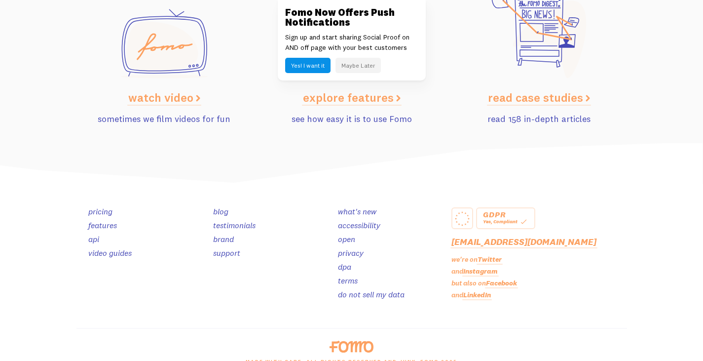 This screenshot has width=703, height=361. What do you see at coordinates (94, 239) in the screenshot?
I see `a: api` at bounding box center [94, 239].